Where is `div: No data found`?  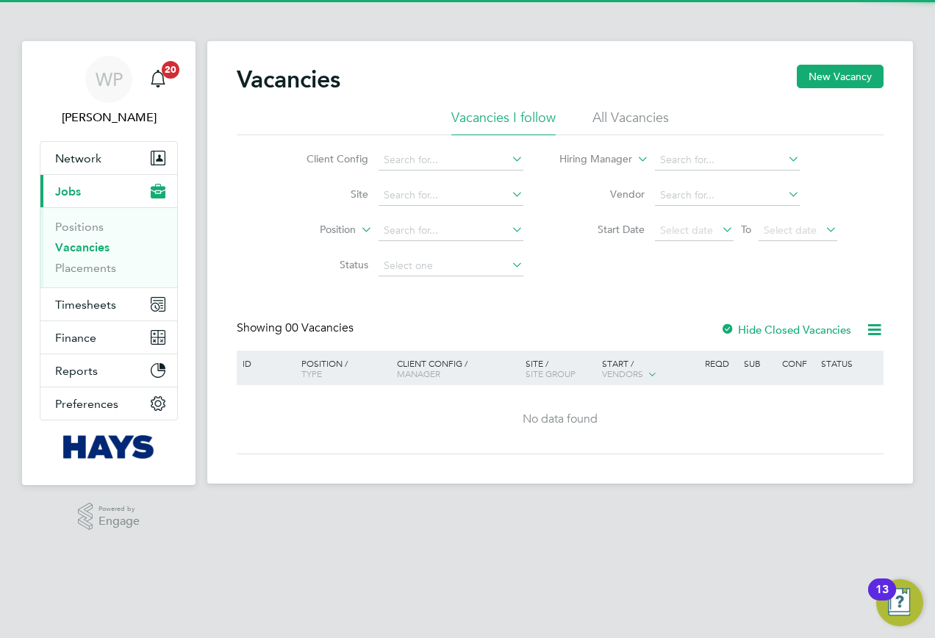
div: No data found is located at coordinates (560, 419).